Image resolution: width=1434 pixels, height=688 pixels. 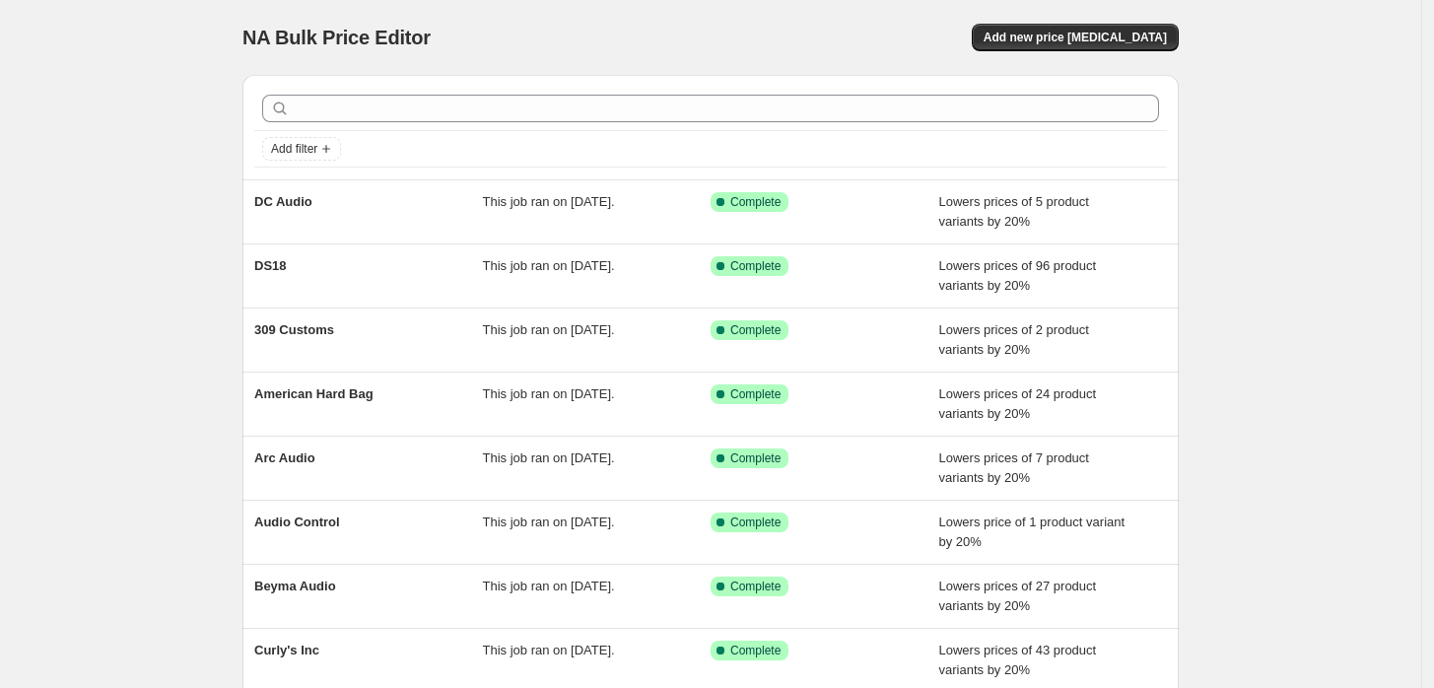 What do you see at coordinates (297, 521) in the screenshot?
I see `span: Audio Control` at bounding box center [297, 521].